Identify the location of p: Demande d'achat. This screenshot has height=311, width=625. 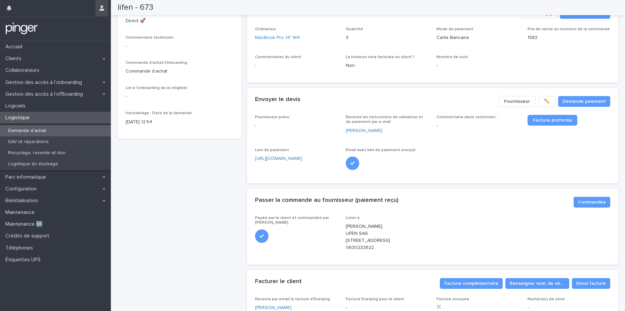
(27, 131).